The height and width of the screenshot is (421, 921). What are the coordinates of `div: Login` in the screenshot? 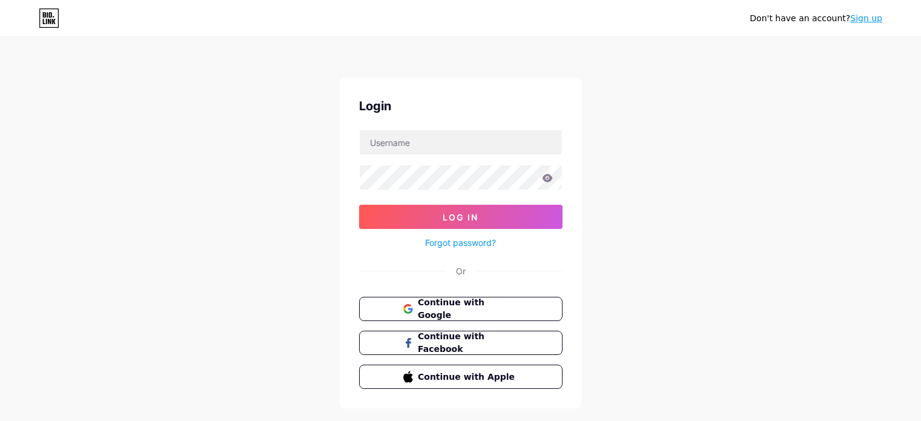 It's located at (461, 106).